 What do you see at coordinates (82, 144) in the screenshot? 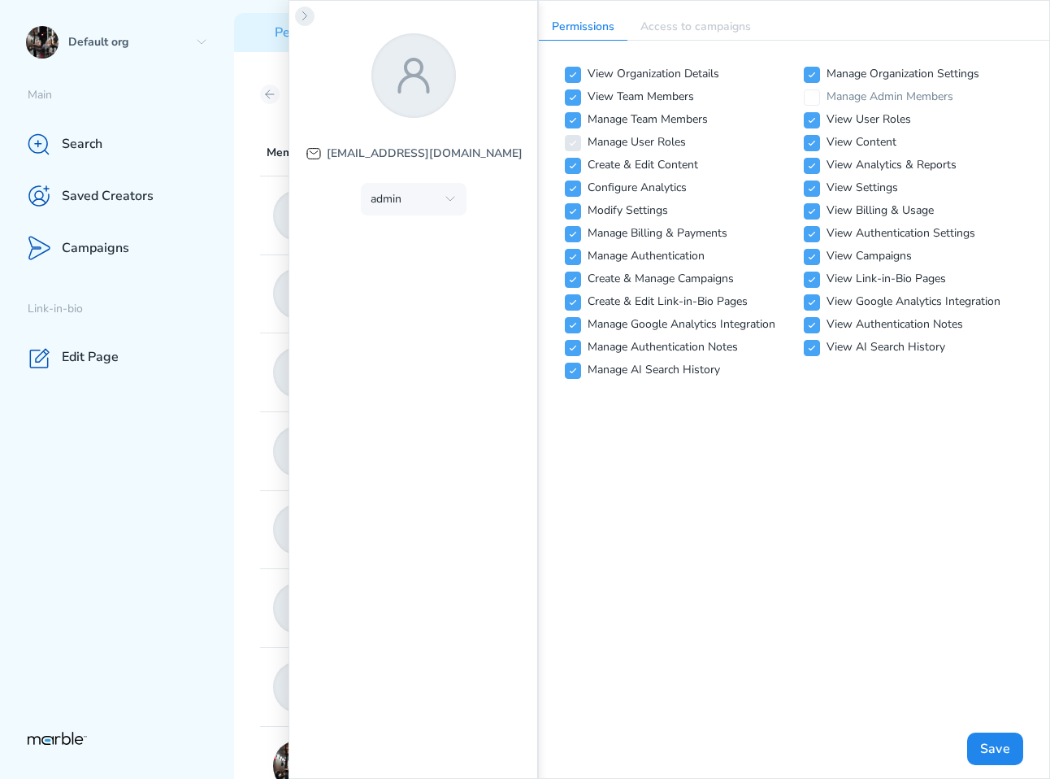
I see `p: Search` at bounding box center [82, 144].